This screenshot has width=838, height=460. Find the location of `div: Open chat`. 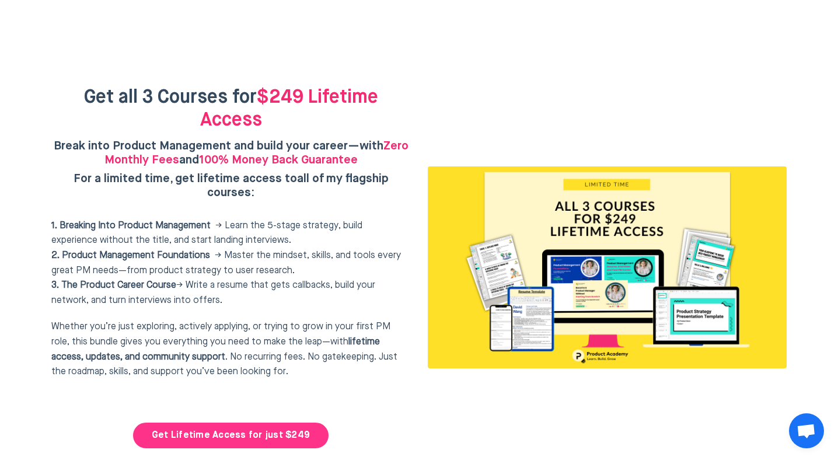

div: Open chat is located at coordinates (807, 431).